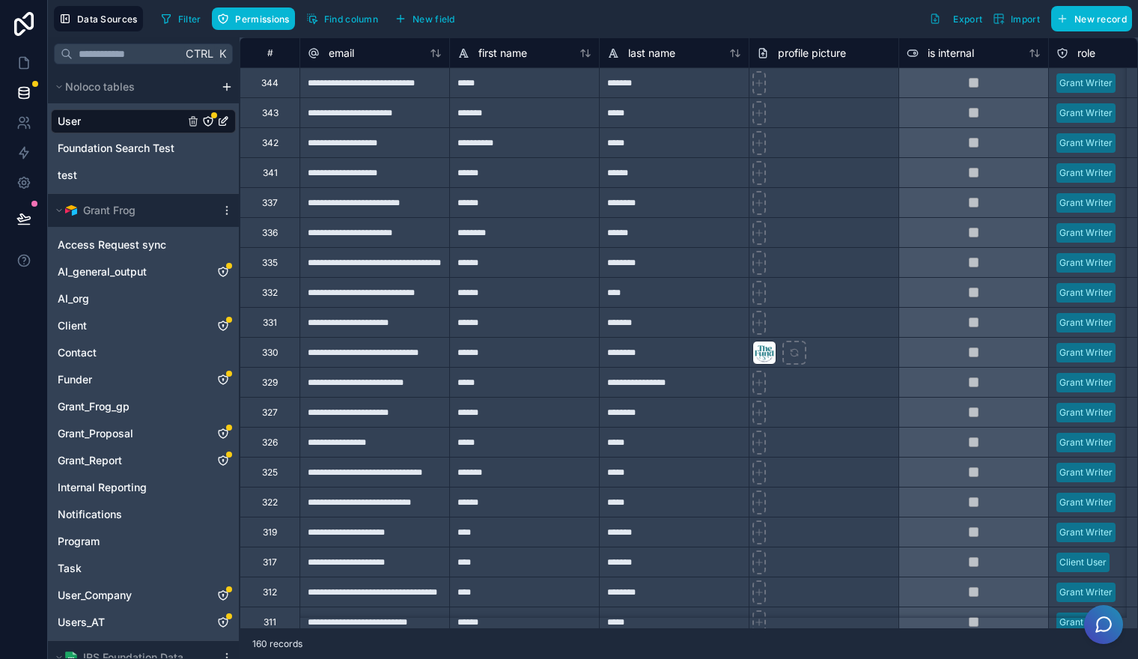  Describe the element at coordinates (342, 19) in the screenshot. I see `button: Find column` at that location.